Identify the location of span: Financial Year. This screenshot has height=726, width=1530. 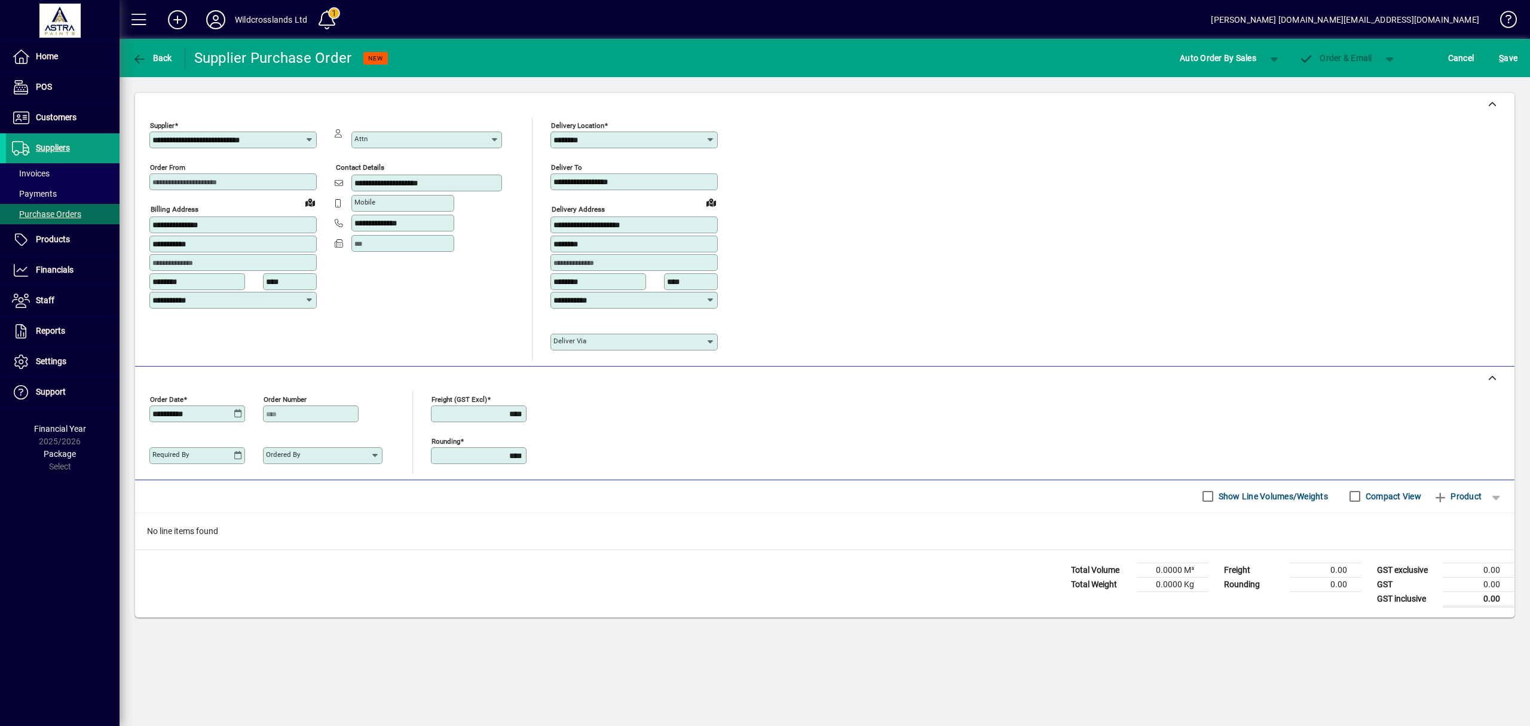
(60, 429).